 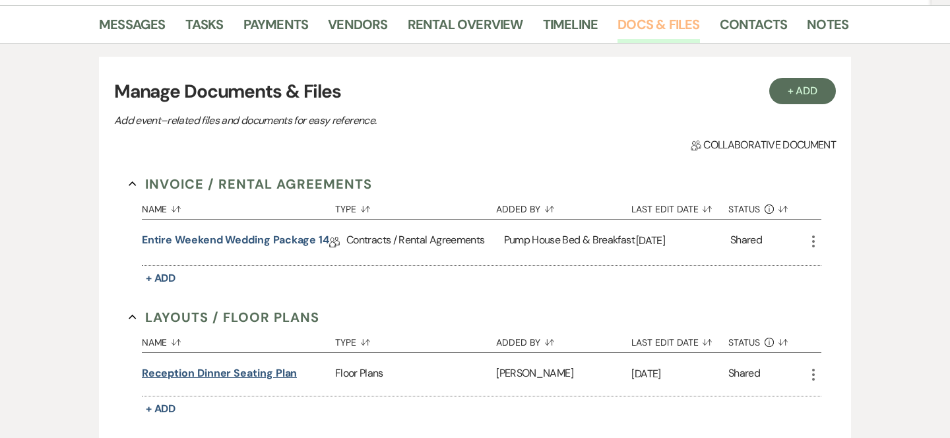 What do you see at coordinates (235, 242) in the screenshot?
I see `a: Entire Weekend Wedding Package 14` at bounding box center [235, 242].